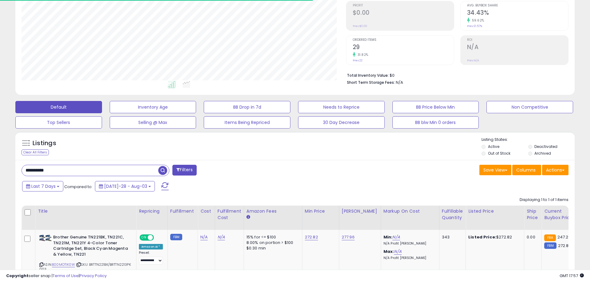 This screenshot has width=590, height=282. Describe the element at coordinates (403, 48) in the screenshot. I see `h2: 29` at that location.